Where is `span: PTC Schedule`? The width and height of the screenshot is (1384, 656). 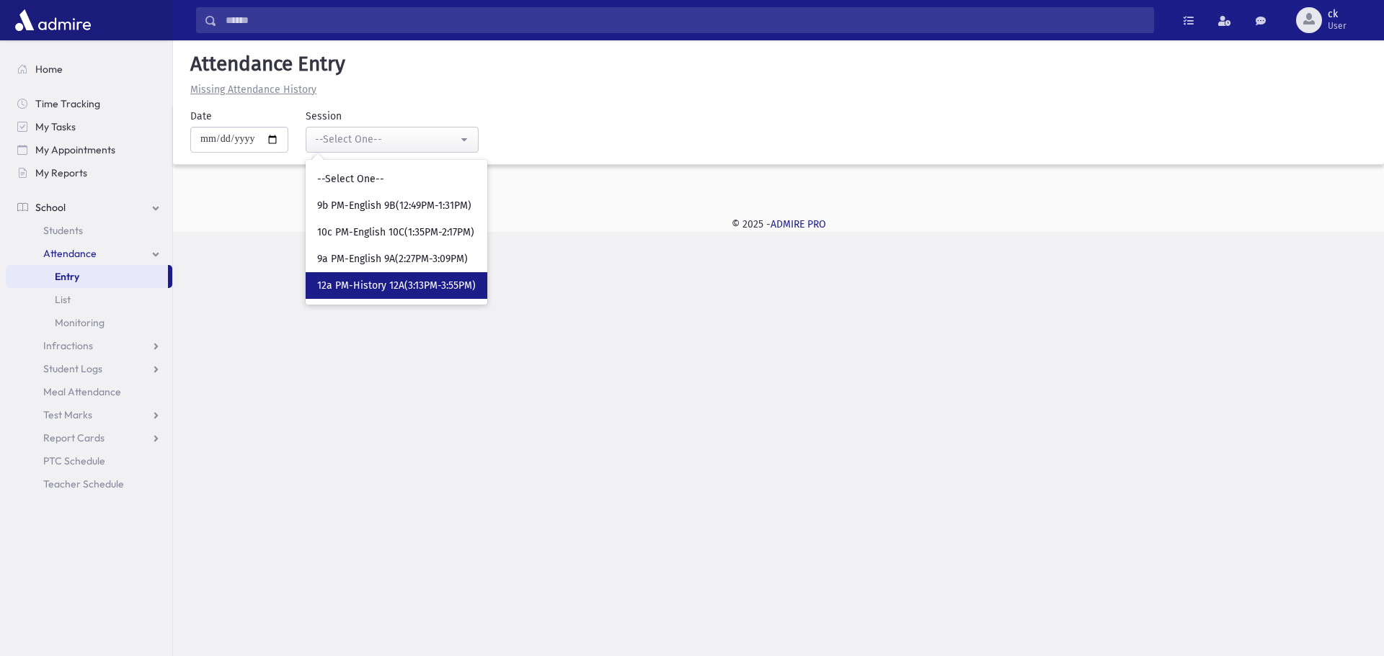 span: PTC Schedule is located at coordinates (74, 461).